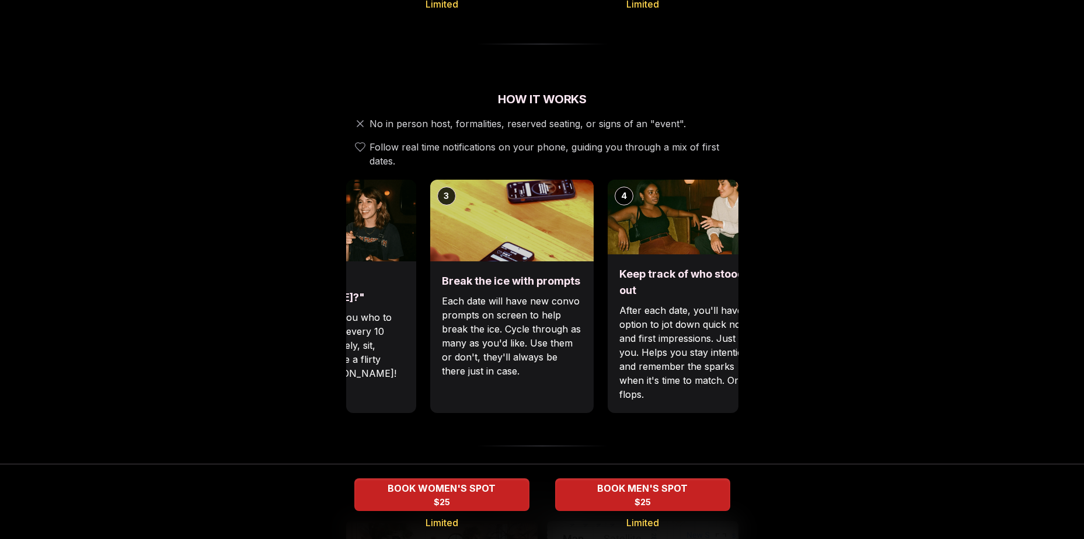  Describe the element at coordinates (528, 124) in the screenshot. I see `span: No in person host, formalities, reserved seating, or signs of an "event".` at that location.